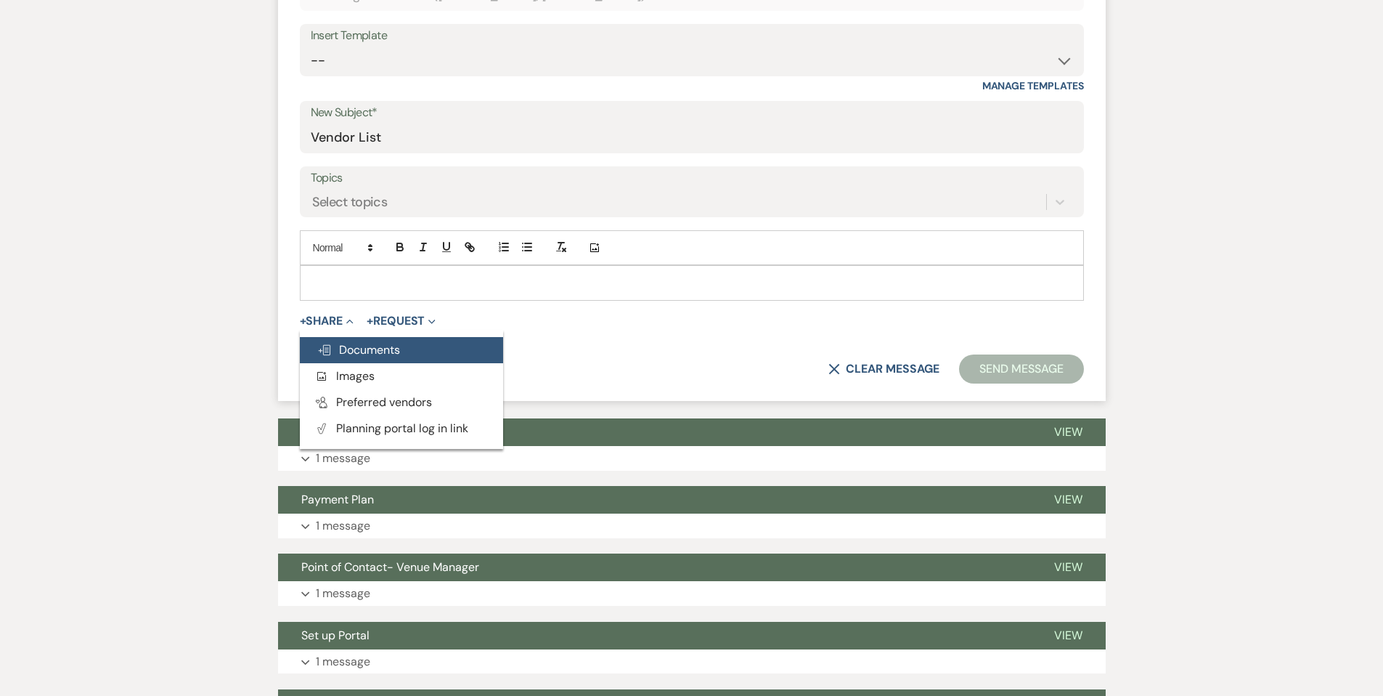  I want to click on a: Manage Templates, so click(1033, 86).